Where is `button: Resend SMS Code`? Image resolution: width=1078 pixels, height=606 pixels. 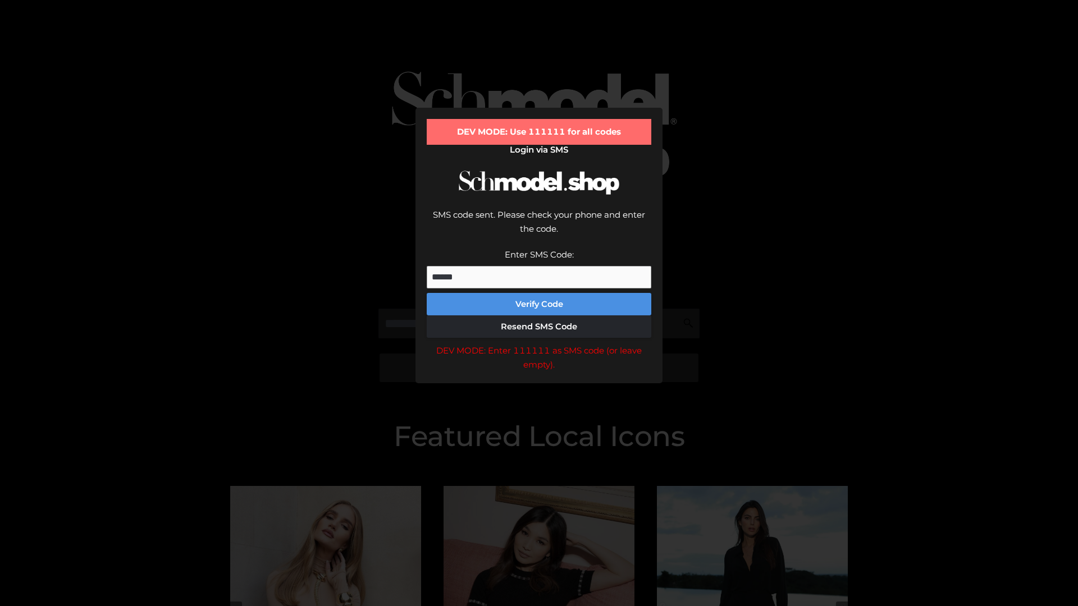 button: Resend SMS Code is located at coordinates (539, 327).